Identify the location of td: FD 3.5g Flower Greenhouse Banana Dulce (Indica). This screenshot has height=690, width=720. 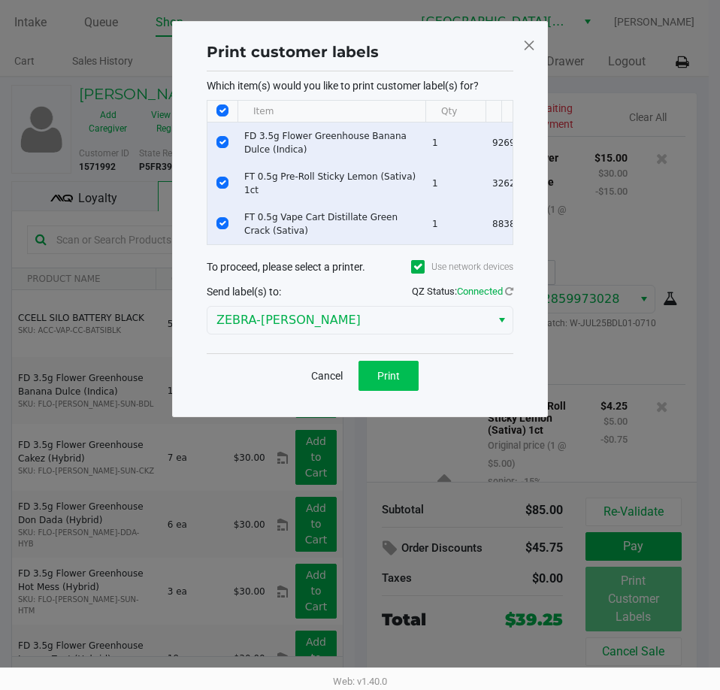
(331, 143).